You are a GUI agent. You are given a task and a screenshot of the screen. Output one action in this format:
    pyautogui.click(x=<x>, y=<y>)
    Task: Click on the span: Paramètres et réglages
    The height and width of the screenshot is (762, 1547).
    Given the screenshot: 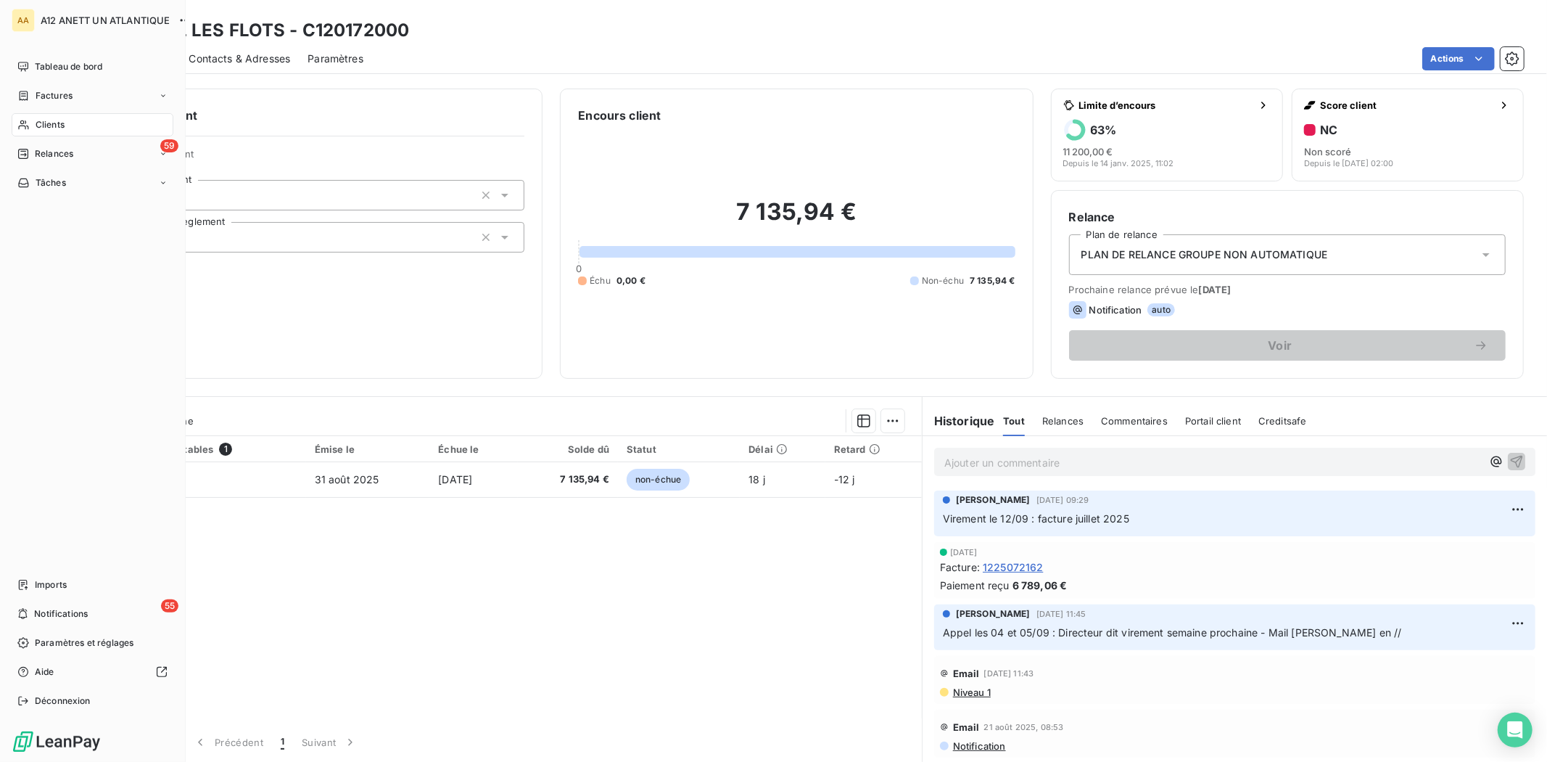 What is the action you would take?
    pyautogui.click(x=84, y=643)
    